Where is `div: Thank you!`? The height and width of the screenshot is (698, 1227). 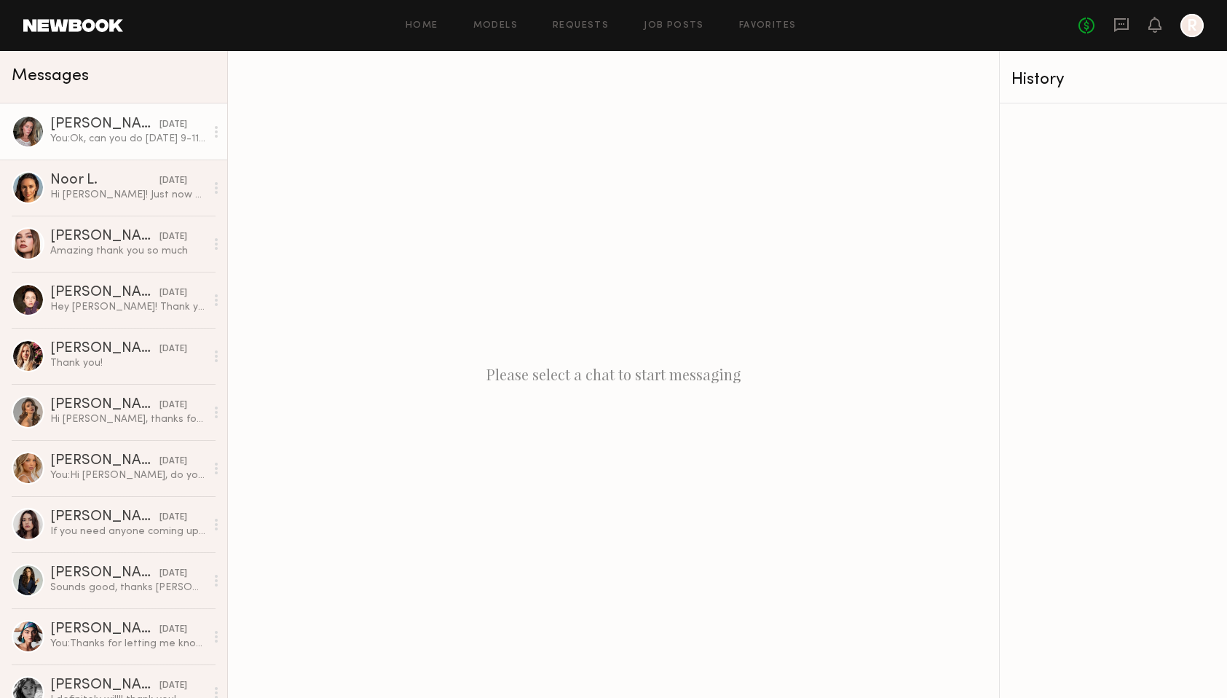
div: Thank you! is located at coordinates (127, 363).